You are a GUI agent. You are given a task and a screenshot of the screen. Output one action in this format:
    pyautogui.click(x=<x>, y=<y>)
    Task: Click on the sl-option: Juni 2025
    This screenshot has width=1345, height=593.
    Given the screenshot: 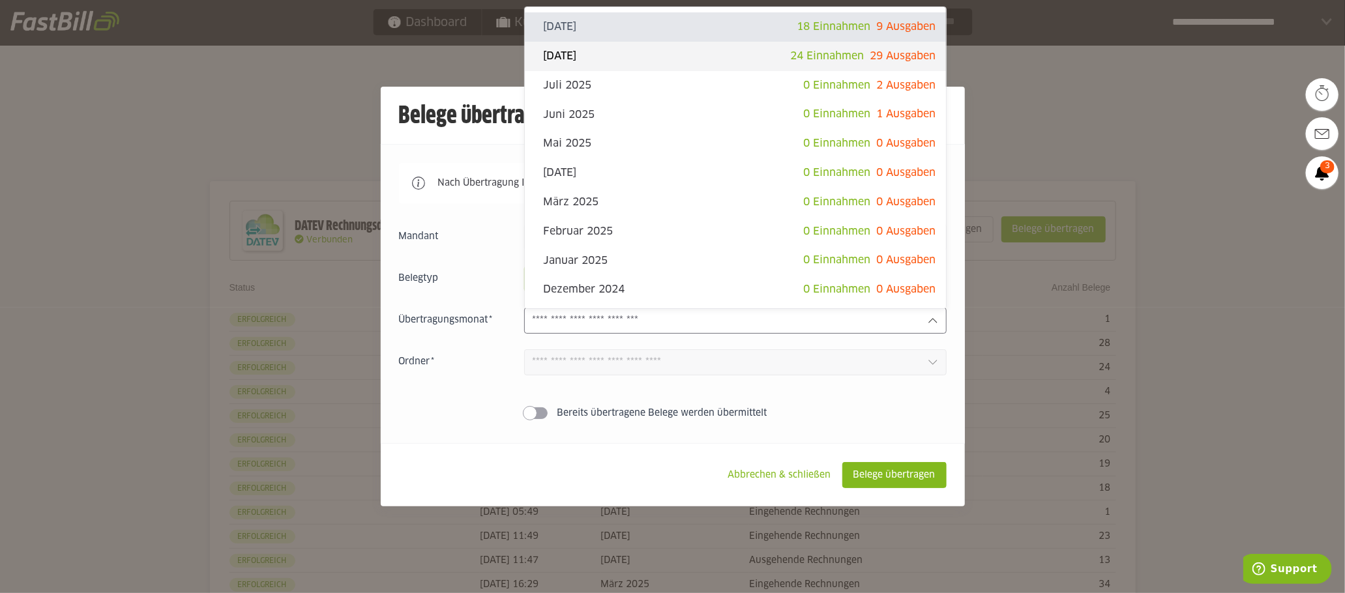 What is the action you would take?
    pyautogui.click(x=736, y=114)
    